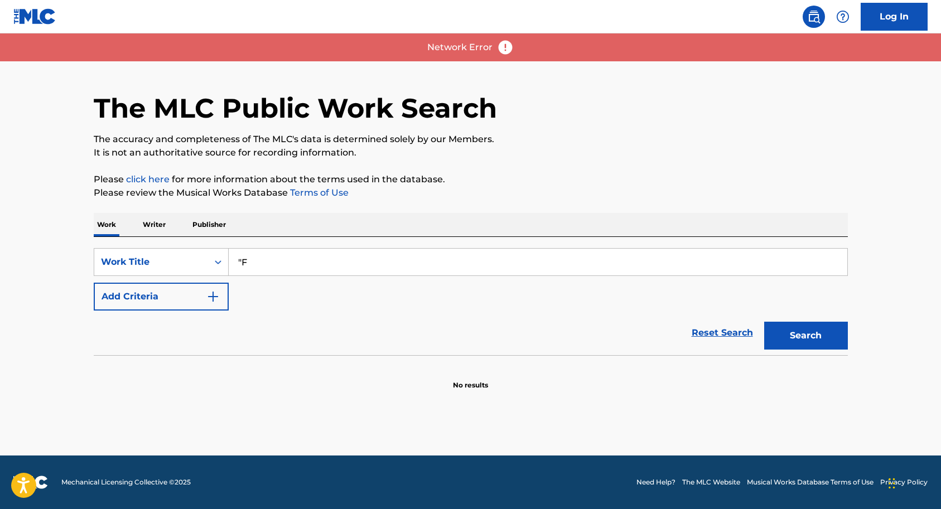 Image resolution: width=941 pixels, height=509 pixels. What do you see at coordinates (903, 482) in the screenshot?
I see `a: Privacy Policy` at bounding box center [903, 482].